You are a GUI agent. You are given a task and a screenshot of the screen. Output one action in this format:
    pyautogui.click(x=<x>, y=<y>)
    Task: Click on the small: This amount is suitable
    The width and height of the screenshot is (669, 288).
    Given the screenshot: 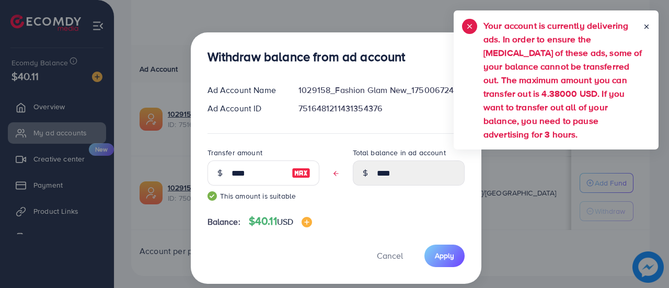 What is the action you would take?
    pyautogui.click(x=263, y=196)
    